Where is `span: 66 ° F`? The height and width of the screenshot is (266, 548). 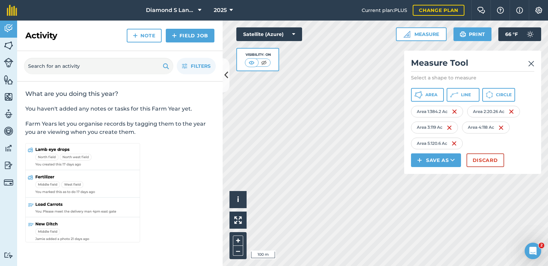 span: 66 ° F is located at coordinates (511, 34).